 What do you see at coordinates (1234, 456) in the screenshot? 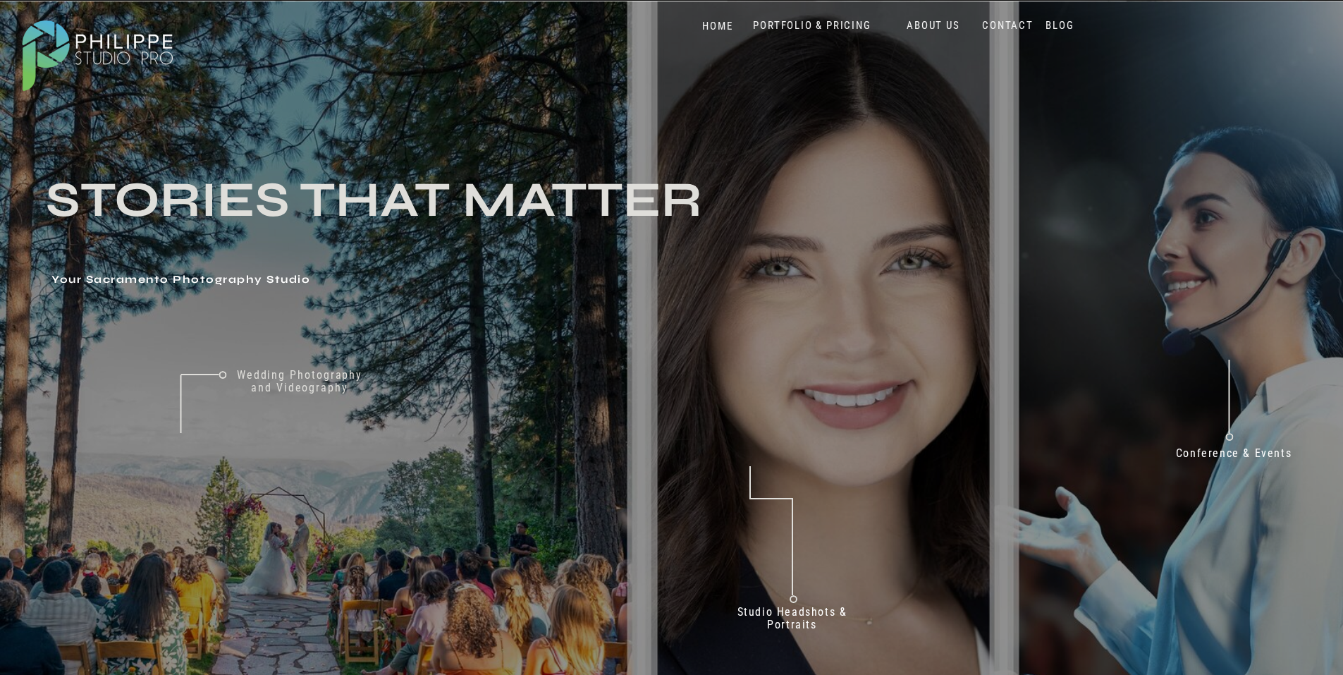
I see `a: Conference & Events` at bounding box center [1234, 456].